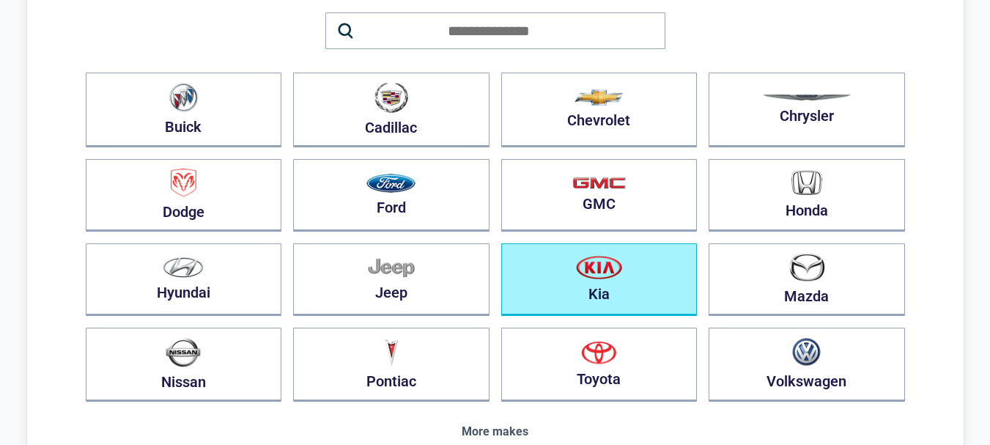 The image size is (990, 445). Describe the element at coordinates (184, 110) in the screenshot. I see `button: Buick` at that location.